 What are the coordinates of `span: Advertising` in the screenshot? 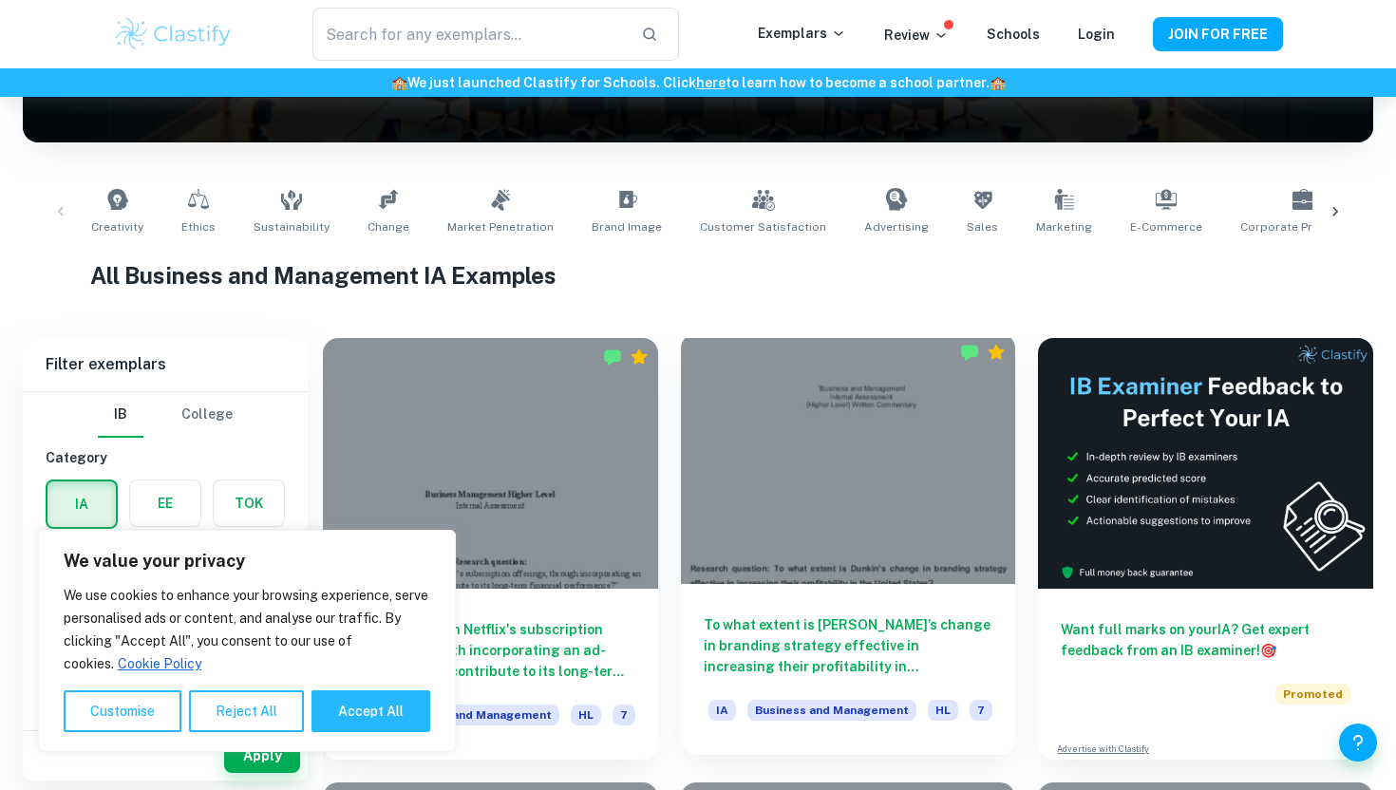 It's located at (897, 227).